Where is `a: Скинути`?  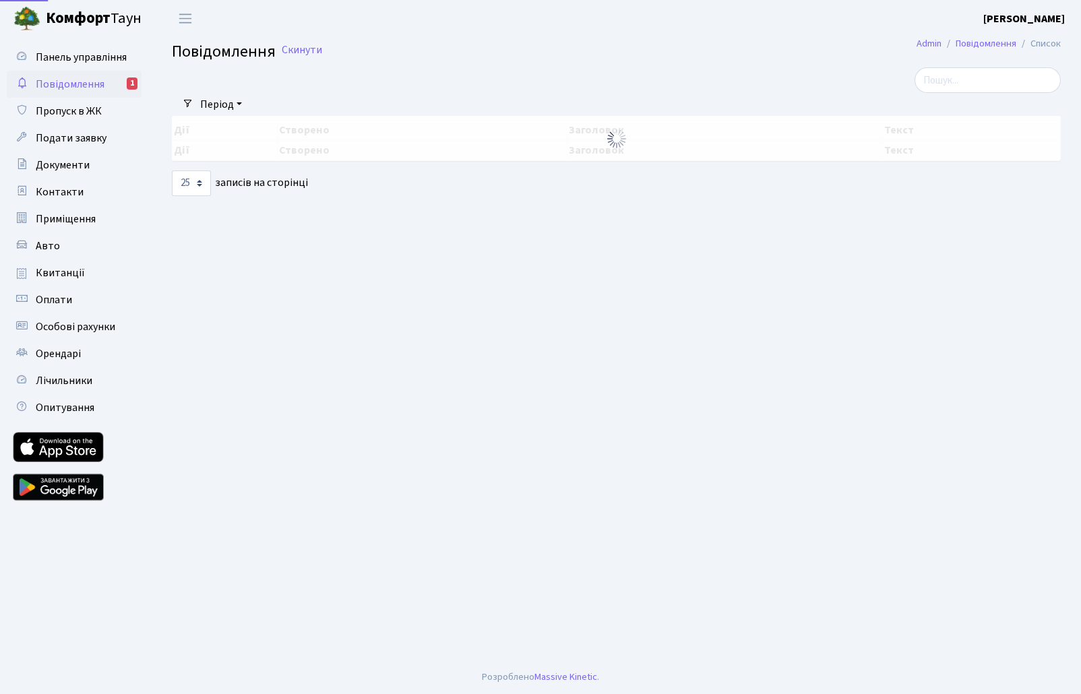 a: Скинути is located at coordinates (302, 50).